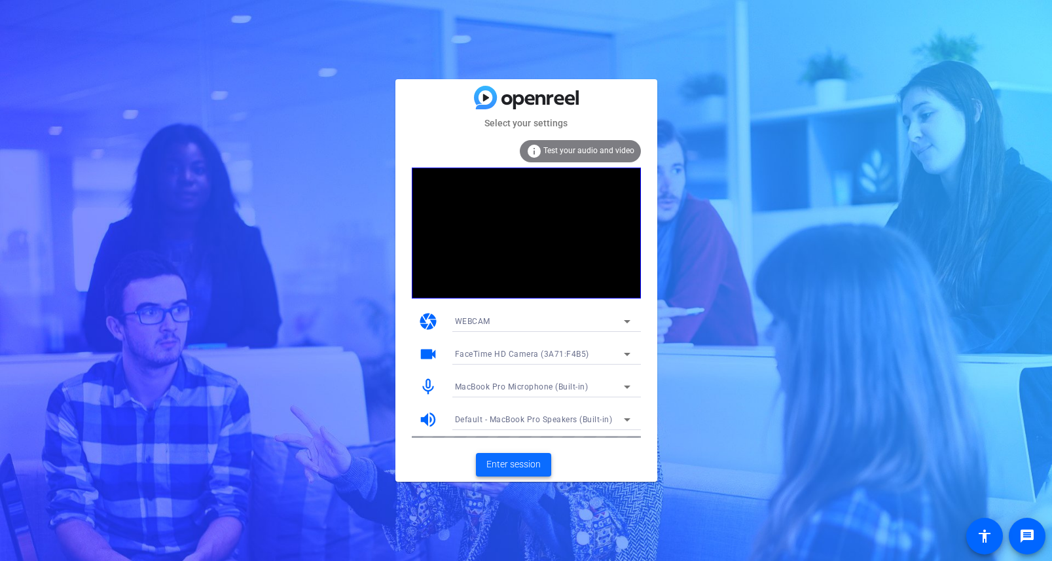  I want to click on span: Test your audio and video, so click(588, 151).